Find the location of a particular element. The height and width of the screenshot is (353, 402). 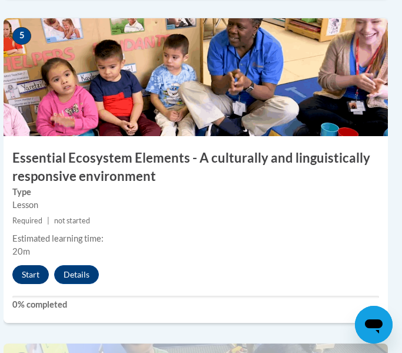

span: Required is located at coordinates (27, 220).